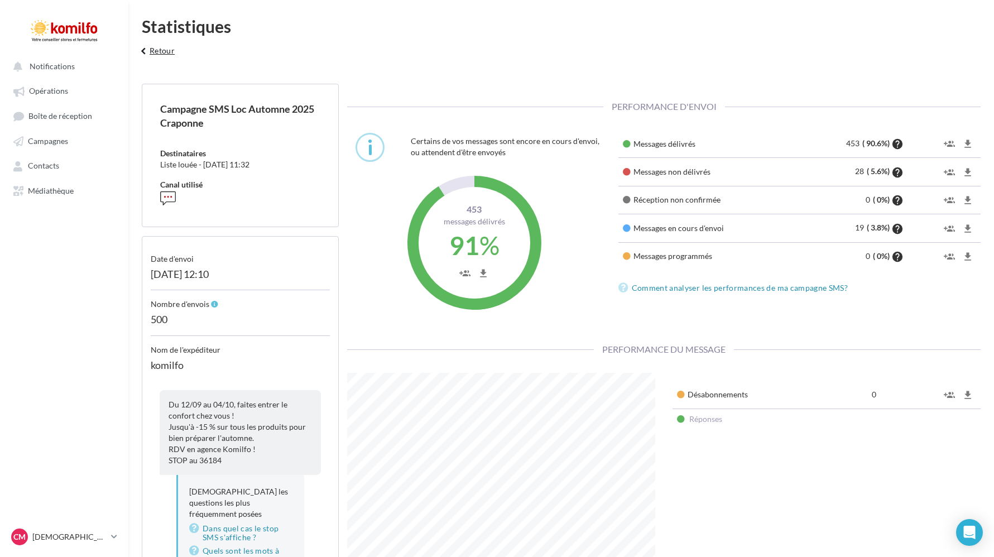 The height and width of the screenshot is (557, 994). What do you see at coordinates (709, 228) in the screenshot?
I see `td: Messages en cours d'envoi` at bounding box center [709, 228].